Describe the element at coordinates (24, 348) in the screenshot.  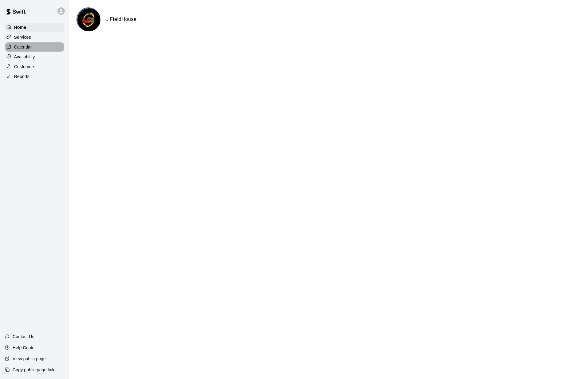
I see `p: Help Center` at that location.